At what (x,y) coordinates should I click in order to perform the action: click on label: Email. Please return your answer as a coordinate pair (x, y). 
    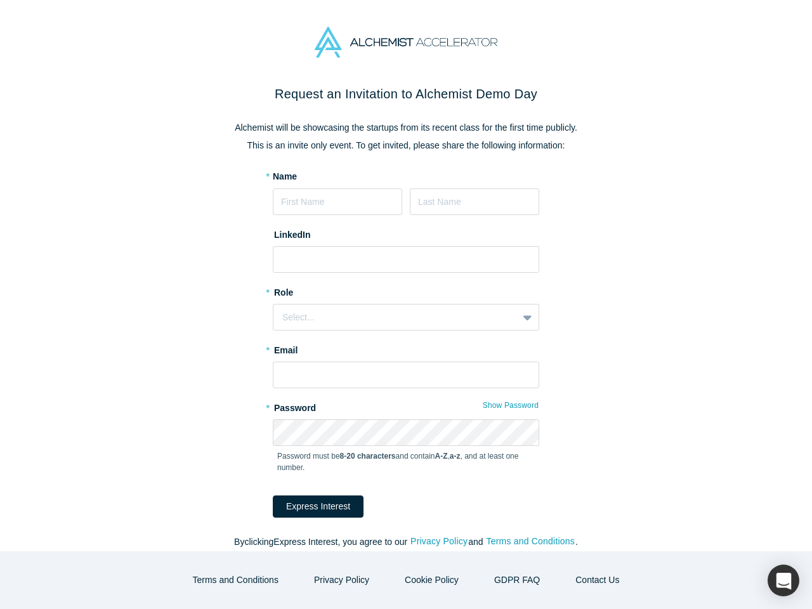
    Looking at the image, I should click on (406, 348).